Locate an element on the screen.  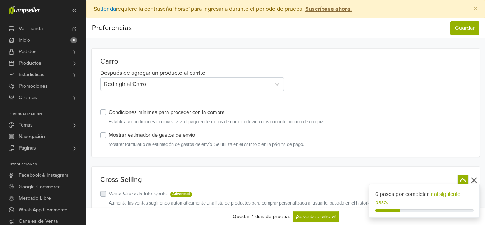
span: 6 is located at coordinates (74, 40).